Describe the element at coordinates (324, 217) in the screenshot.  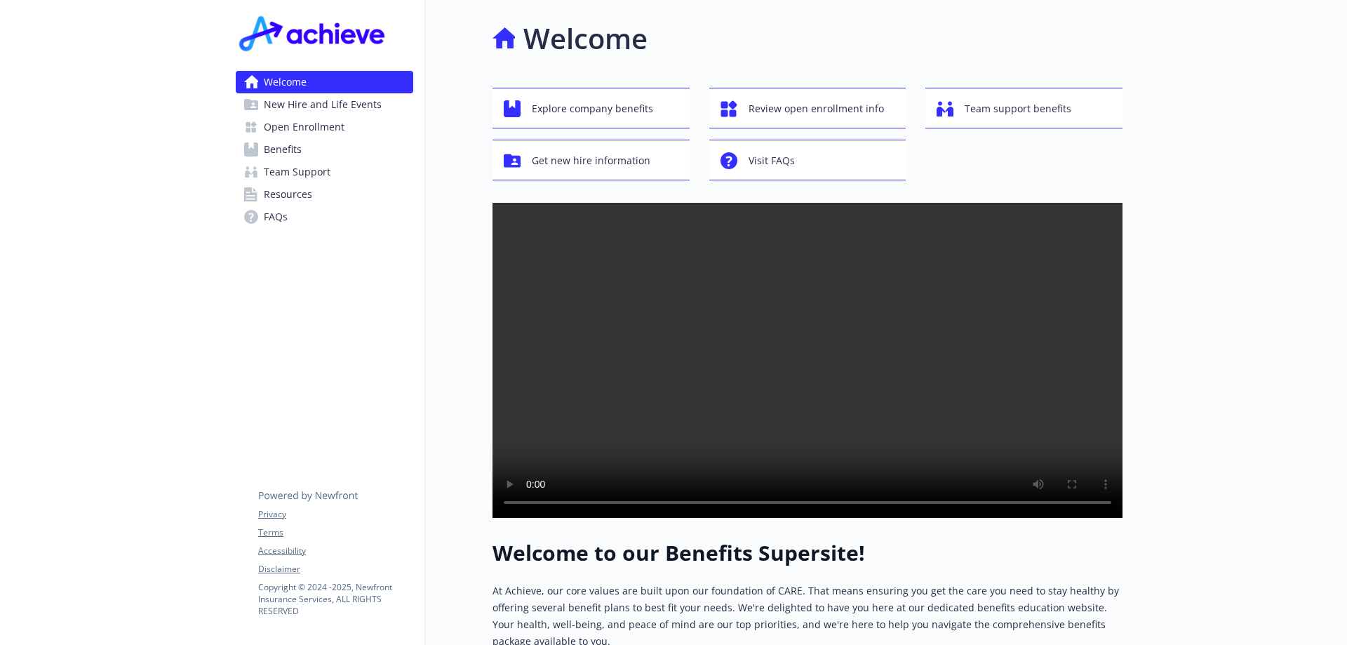
I see `a: FAQs` at that location.